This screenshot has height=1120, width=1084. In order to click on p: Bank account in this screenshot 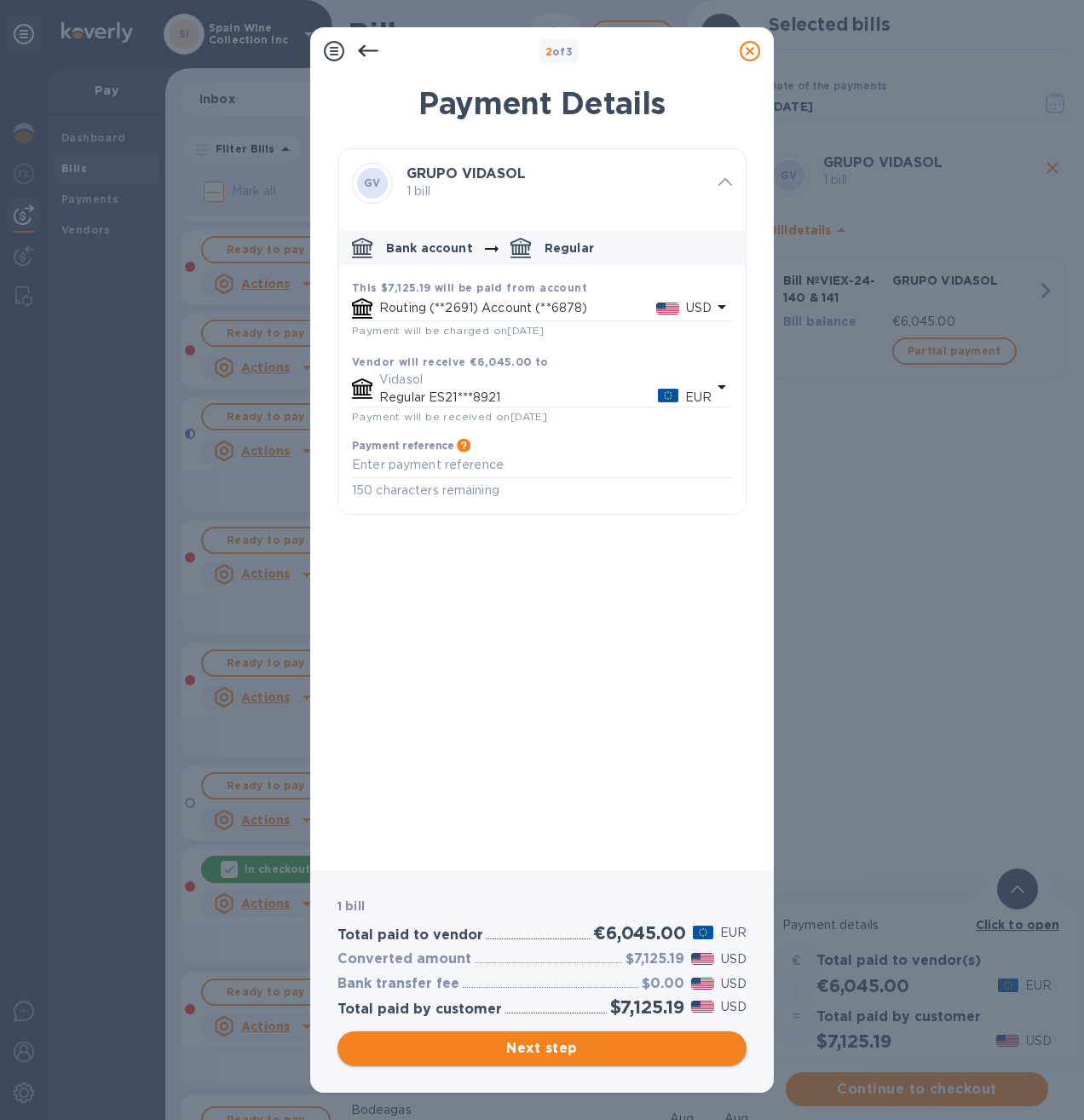, I will do `click(430, 248)`.